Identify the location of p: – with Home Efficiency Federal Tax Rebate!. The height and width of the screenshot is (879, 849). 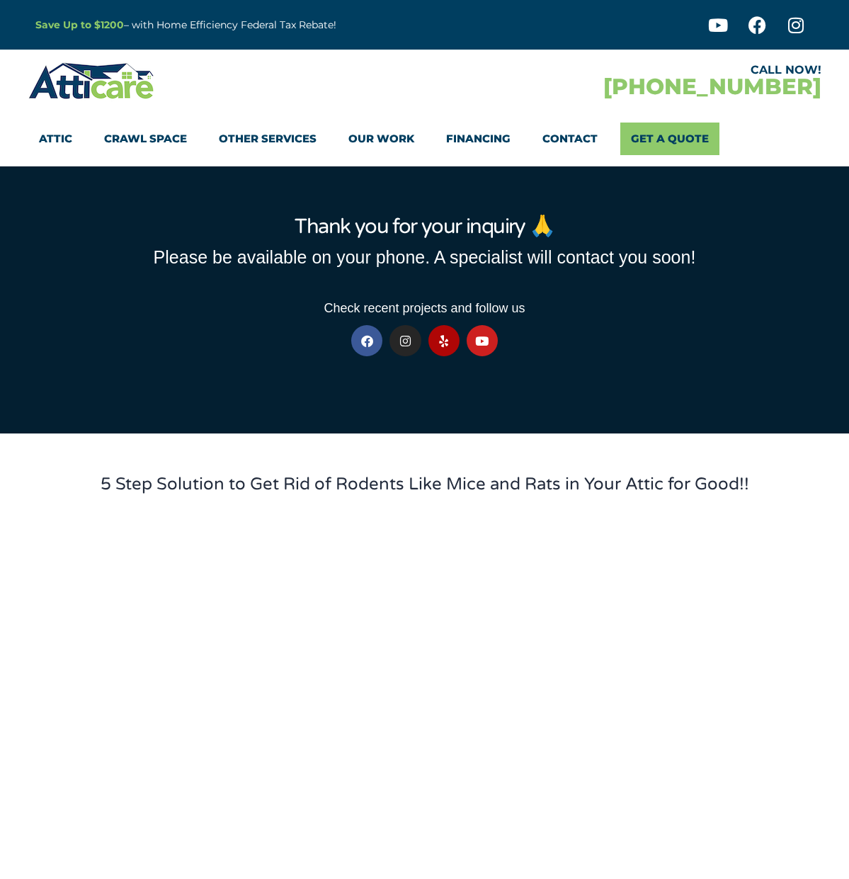
(265, 25).